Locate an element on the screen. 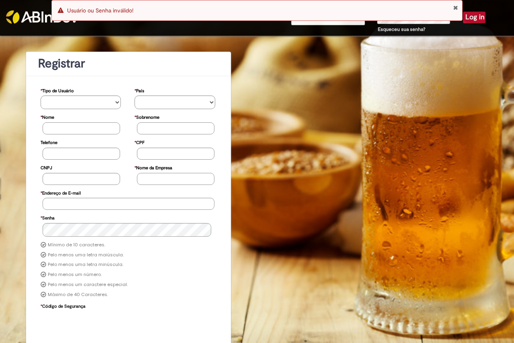 The height and width of the screenshot is (343, 514). label: Pelo menos um caractere especial. is located at coordinates (87, 285).